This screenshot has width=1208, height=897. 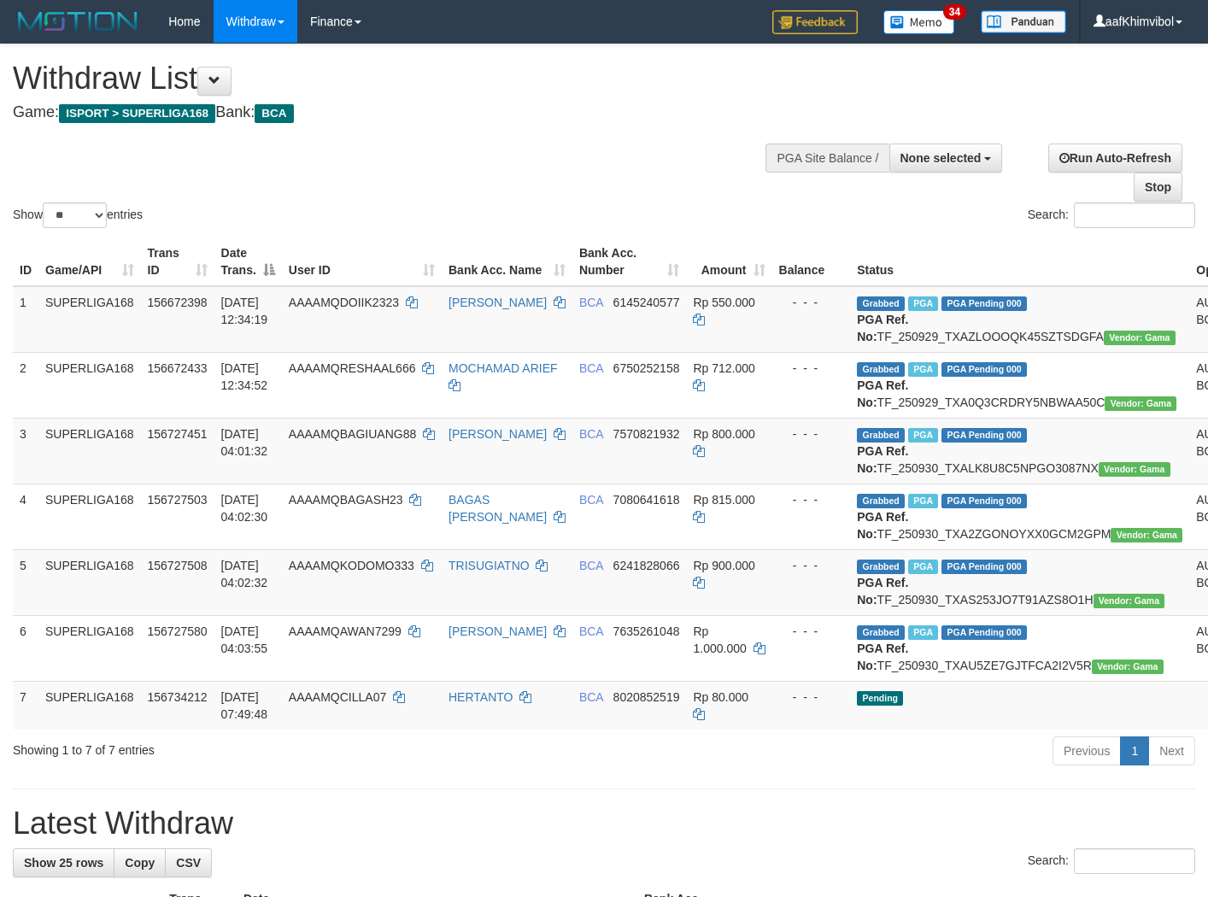 What do you see at coordinates (188, 863) in the screenshot?
I see `a: CSV` at bounding box center [188, 863].